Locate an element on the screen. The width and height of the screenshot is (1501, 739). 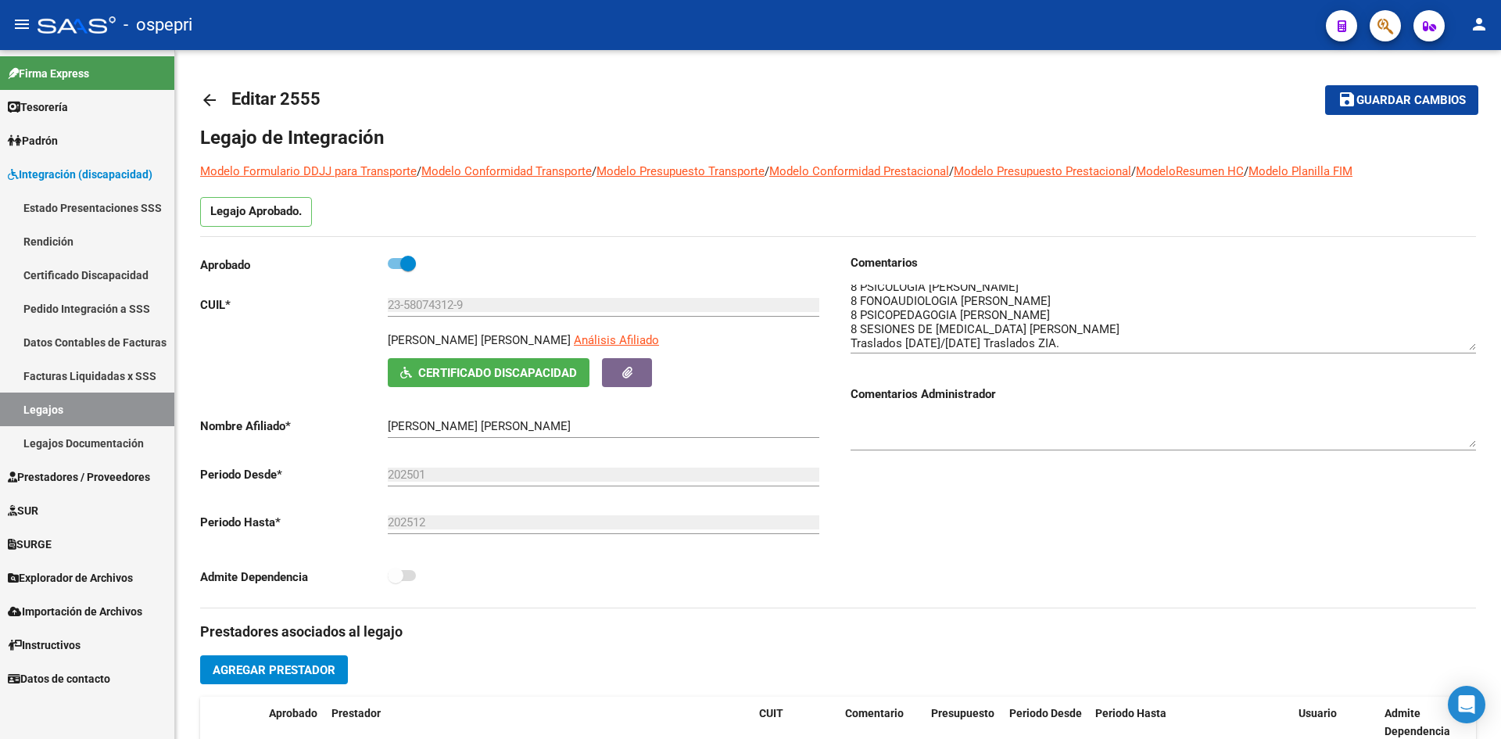
button: Agregar Prestador is located at coordinates (274, 669).